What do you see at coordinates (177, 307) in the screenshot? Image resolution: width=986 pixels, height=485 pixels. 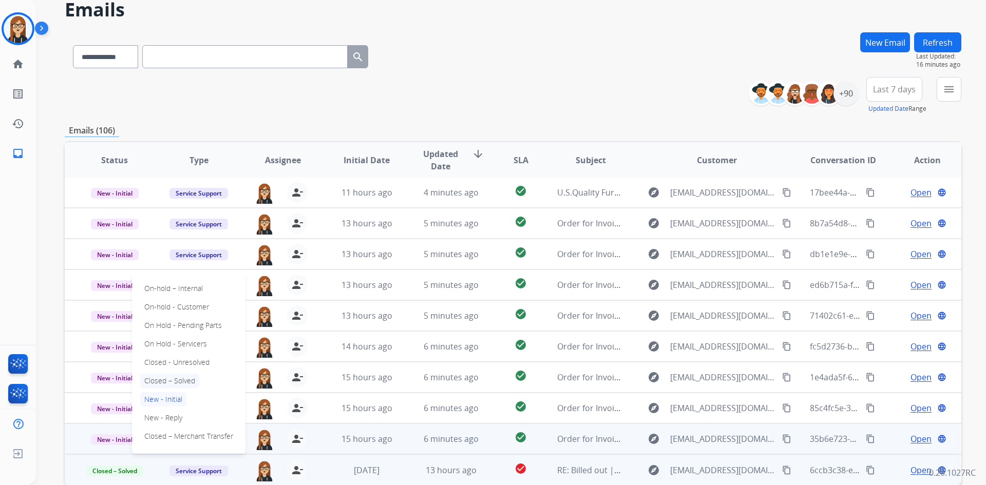 I see `p: On-hold - Customer` at bounding box center [177, 307].